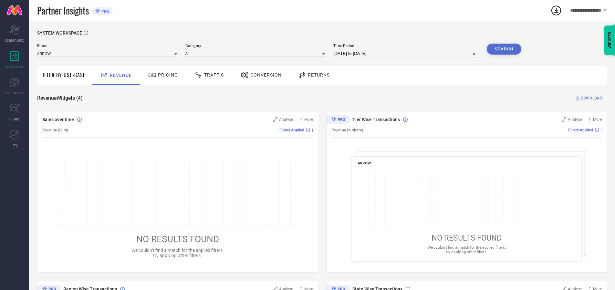  What do you see at coordinates (168, 75) in the screenshot?
I see `span: Pricing` at bounding box center [168, 75].